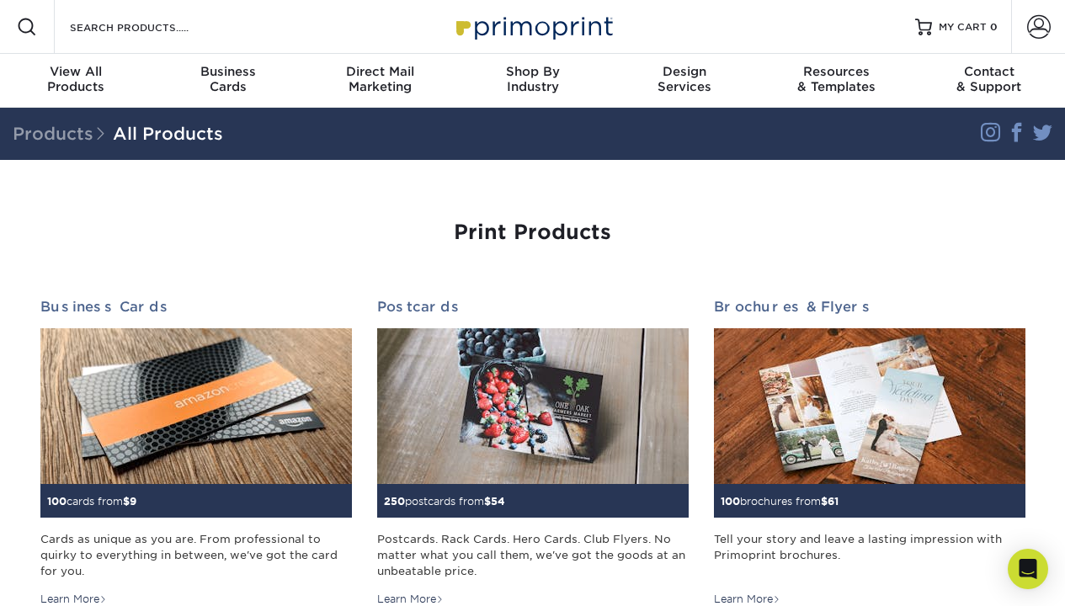 This screenshot has width=1065, height=606. Describe the element at coordinates (228, 81) in the screenshot. I see `a: BusinessCards` at that location.